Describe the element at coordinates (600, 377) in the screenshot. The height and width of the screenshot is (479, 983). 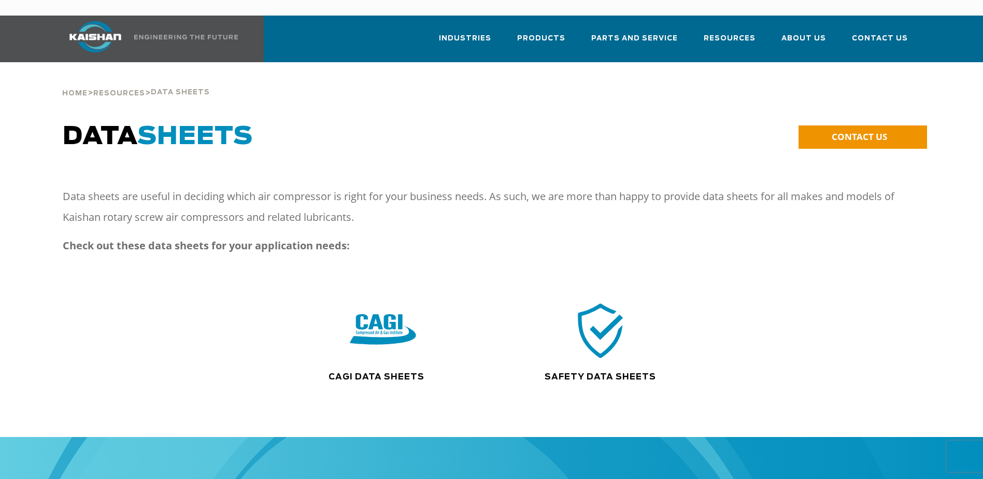
I see `a: Safety Data Sheets` at that location.